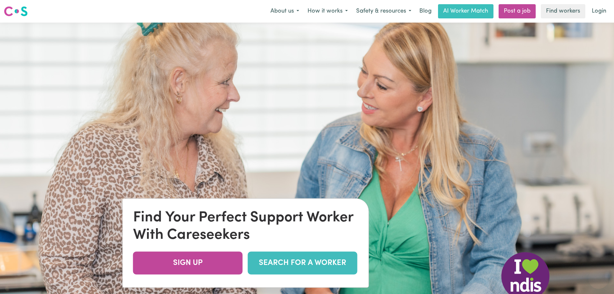 Image resolution: width=614 pixels, height=294 pixels. Describe the element at coordinates (384, 11) in the screenshot. I see `button: Safety & resources` at that location.